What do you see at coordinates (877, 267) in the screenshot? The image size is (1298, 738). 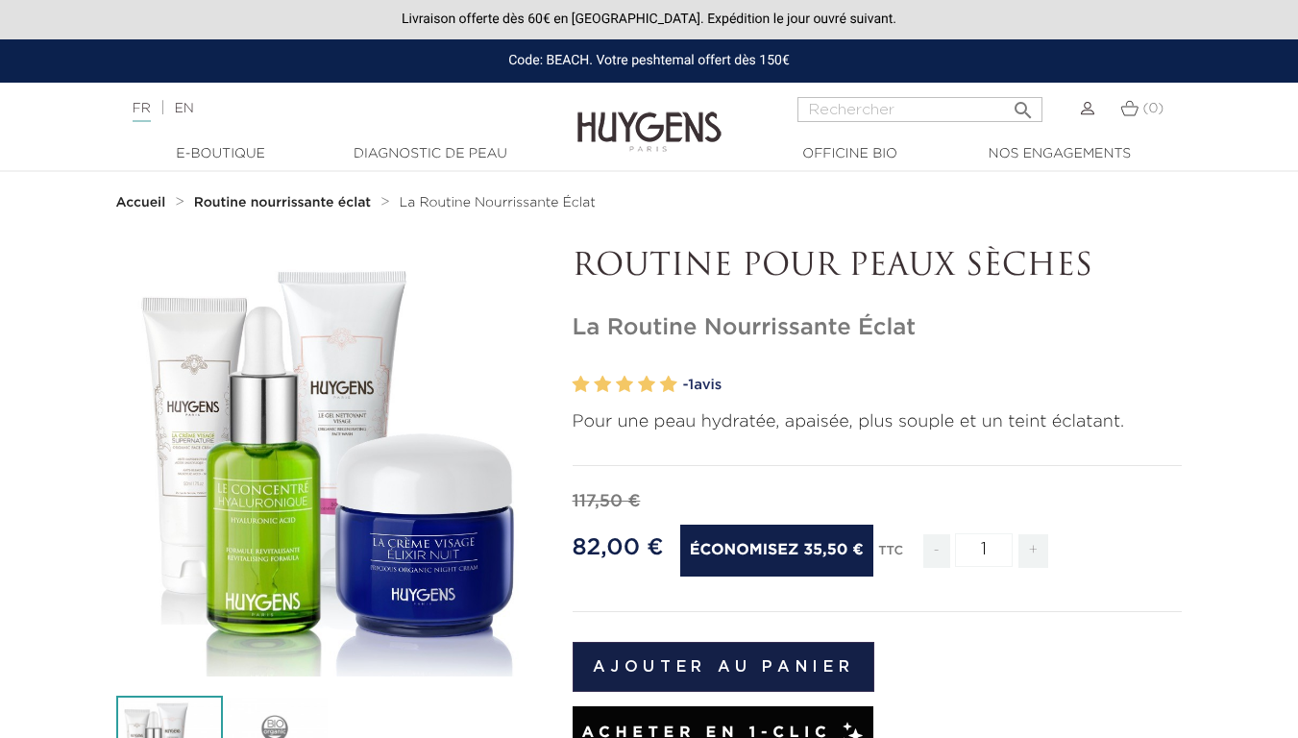 I see `p: ROUTINE POUR PEAUX SÈCHES` at bounding box center [877, 267].